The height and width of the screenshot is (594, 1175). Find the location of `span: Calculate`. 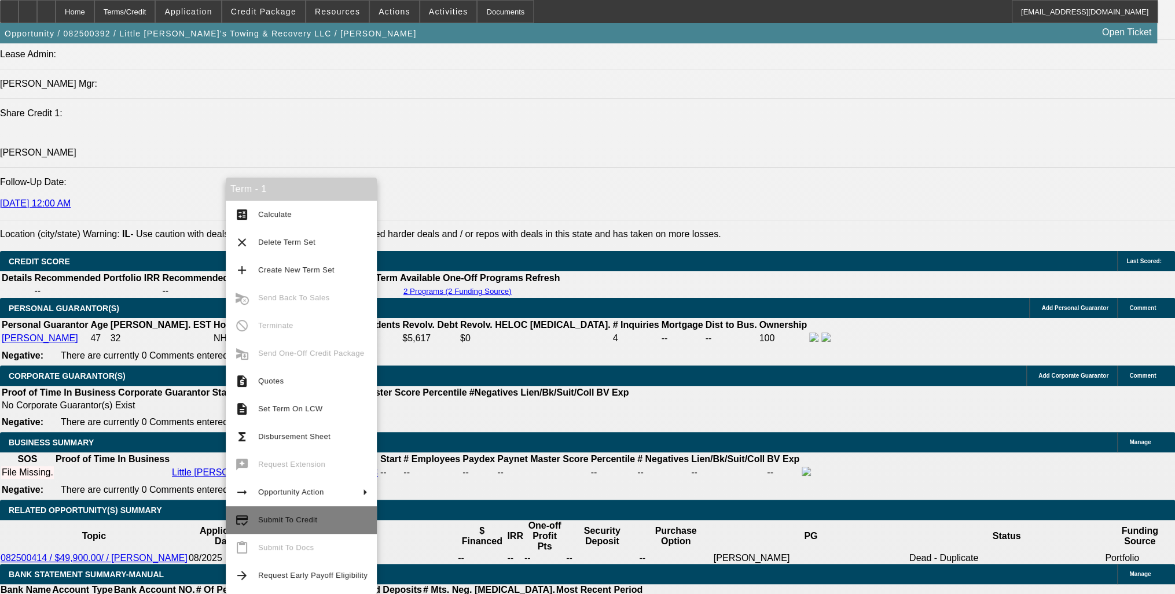

span: Calculate is located at coordinates (275, 214).